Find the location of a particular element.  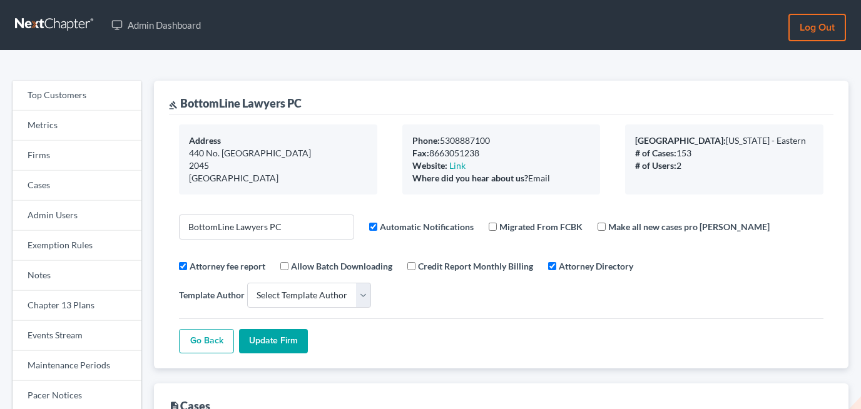

b: Address is located at coordinates (205, 140).